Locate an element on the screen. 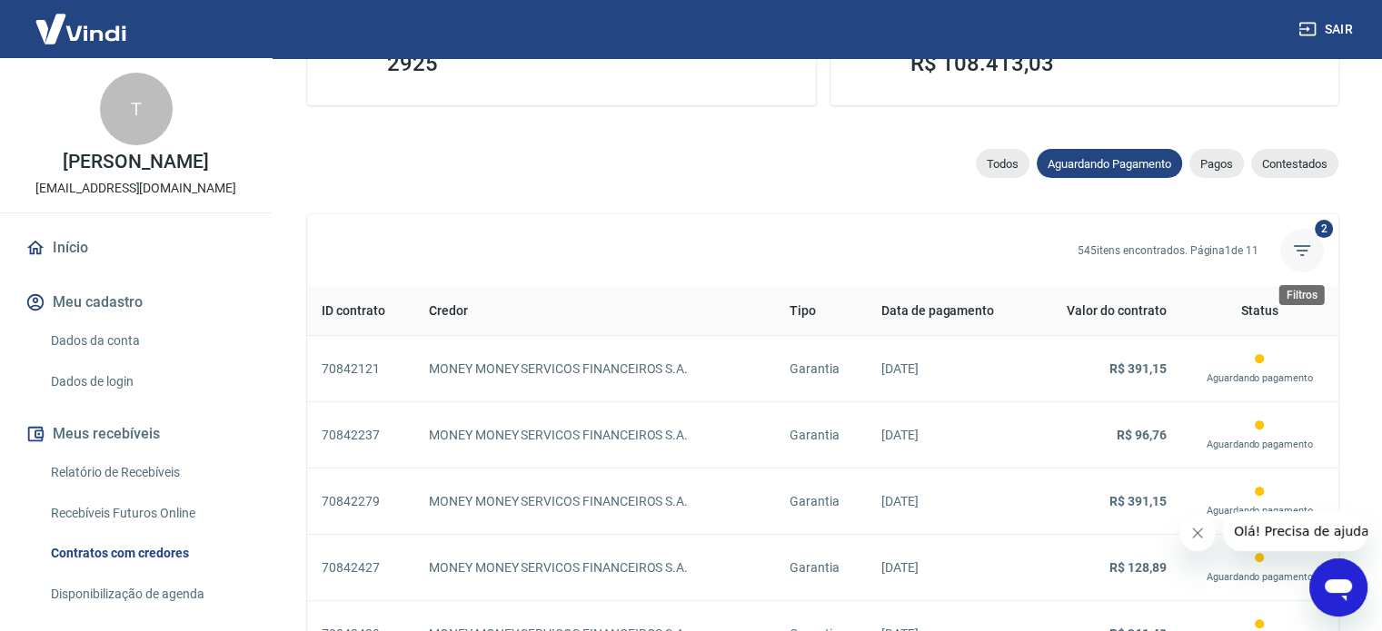 This screenshot has width=1382, height=631. div: T is located at coordinates (136, 109).